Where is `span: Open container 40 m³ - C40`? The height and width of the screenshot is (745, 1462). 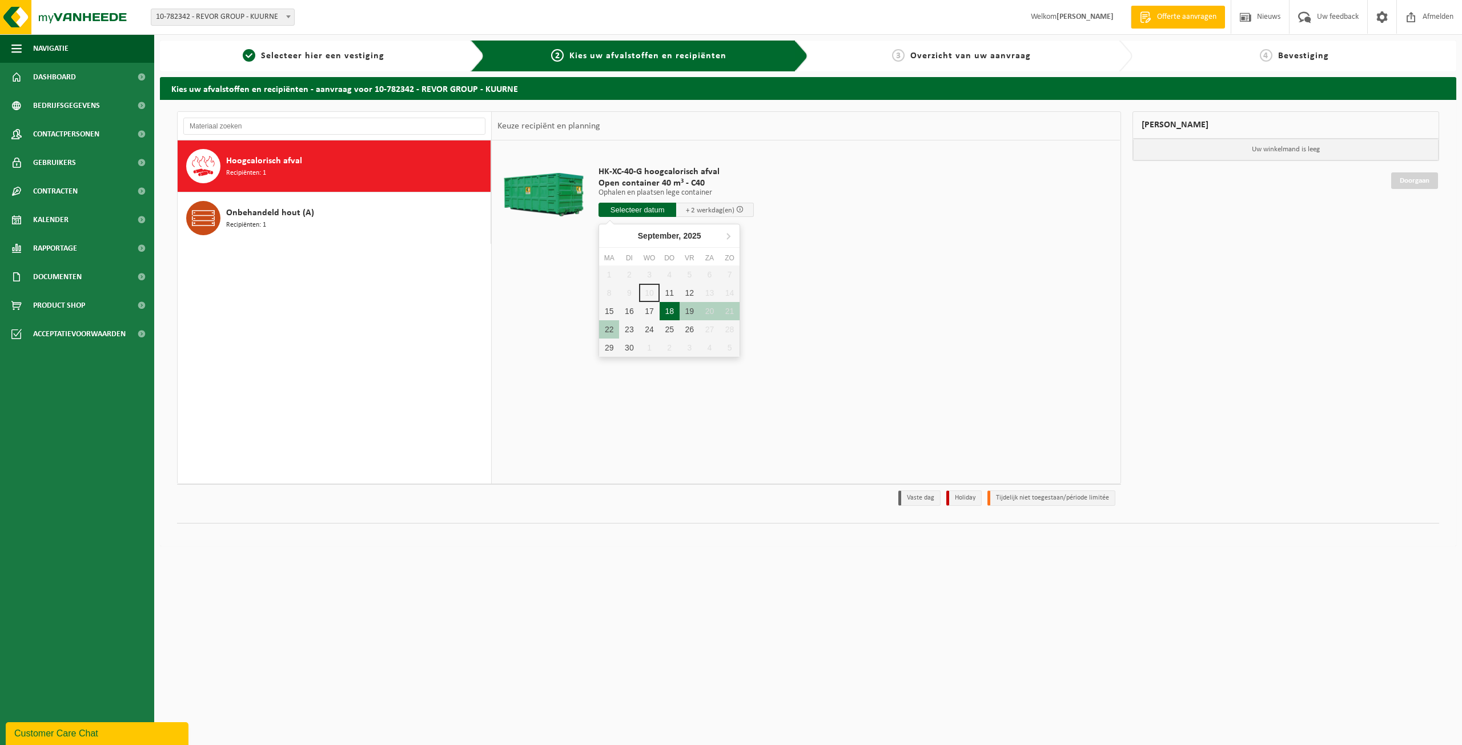
span: Open container 40 m³ - C40 is located at coordinates (676, 183).